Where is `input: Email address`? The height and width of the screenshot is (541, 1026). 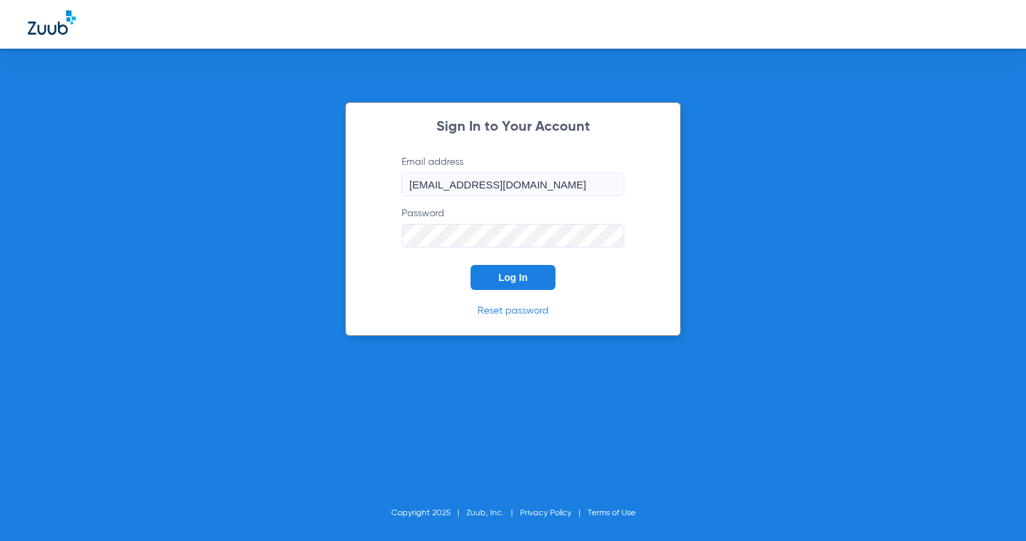
input: Email address is located at coordinates (513, 184).